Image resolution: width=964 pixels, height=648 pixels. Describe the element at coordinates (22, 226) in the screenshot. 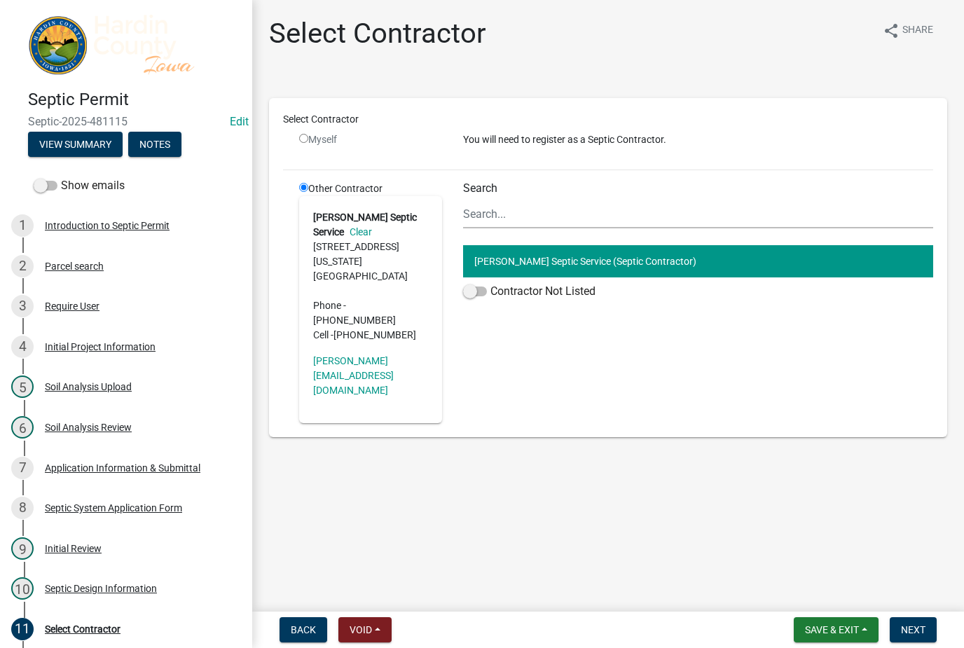

I see `div: 1` at that location.